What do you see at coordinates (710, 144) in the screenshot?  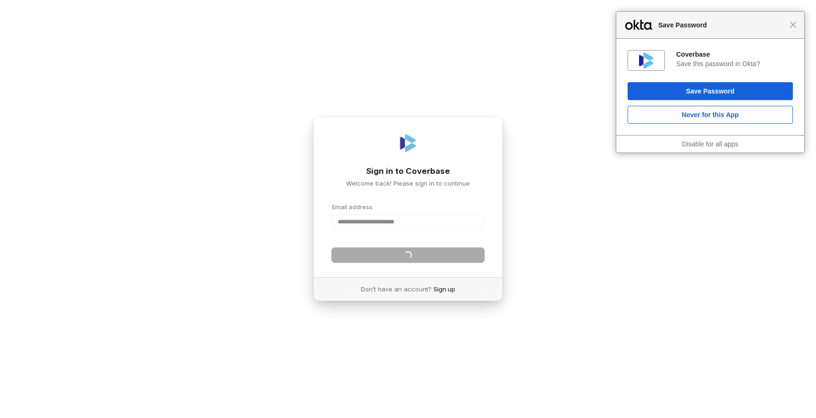 I see `a: Disable for all apps` at bounding box center [710, 144].